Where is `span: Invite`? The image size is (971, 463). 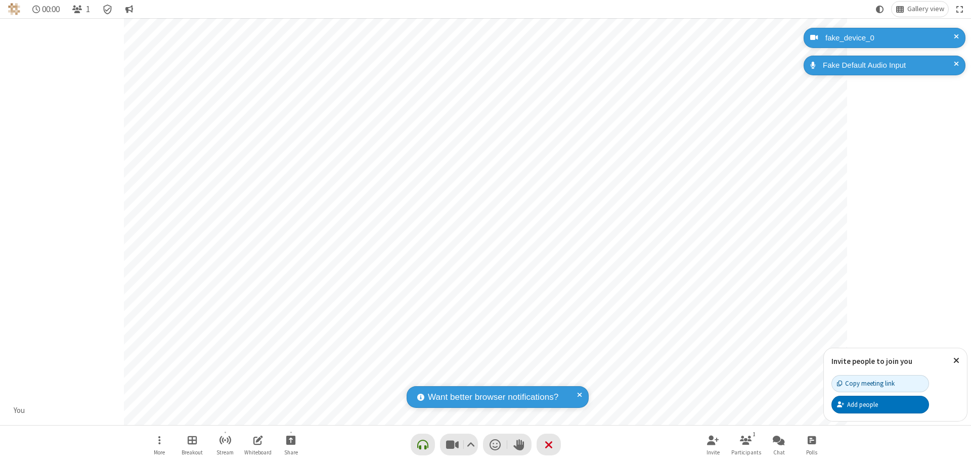
span: Invite is located at coordinates (713, 453).